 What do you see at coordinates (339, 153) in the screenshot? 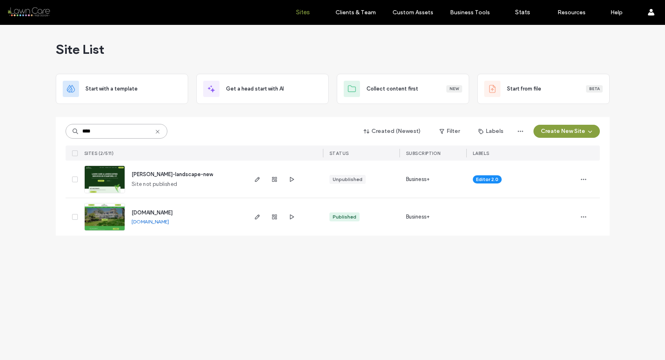
I see `span: STATUS` at bounding box center [339, 153].